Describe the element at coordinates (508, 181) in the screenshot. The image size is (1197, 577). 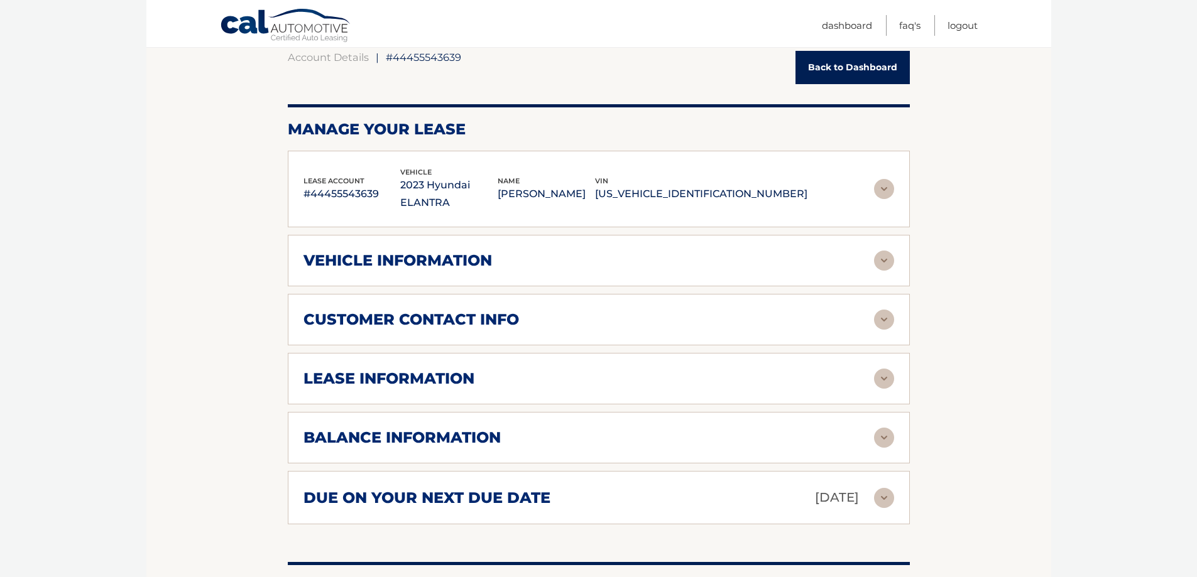
I see `span: name` at that location.